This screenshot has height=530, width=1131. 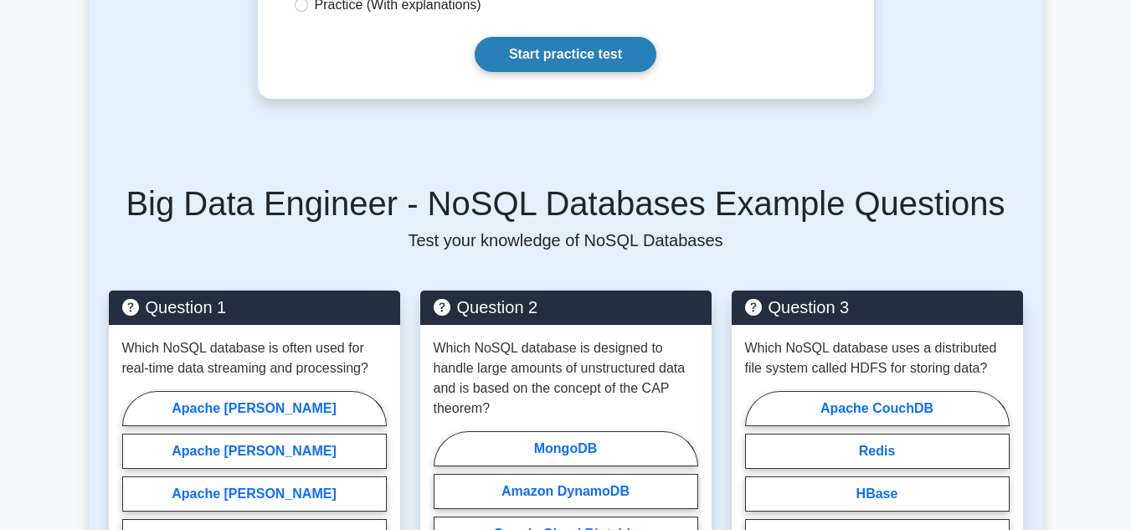 What do you see at coordinates (877, 409) in the screenshot?
I see `label: Apache CouchDB` at bounding box center [877, 409].